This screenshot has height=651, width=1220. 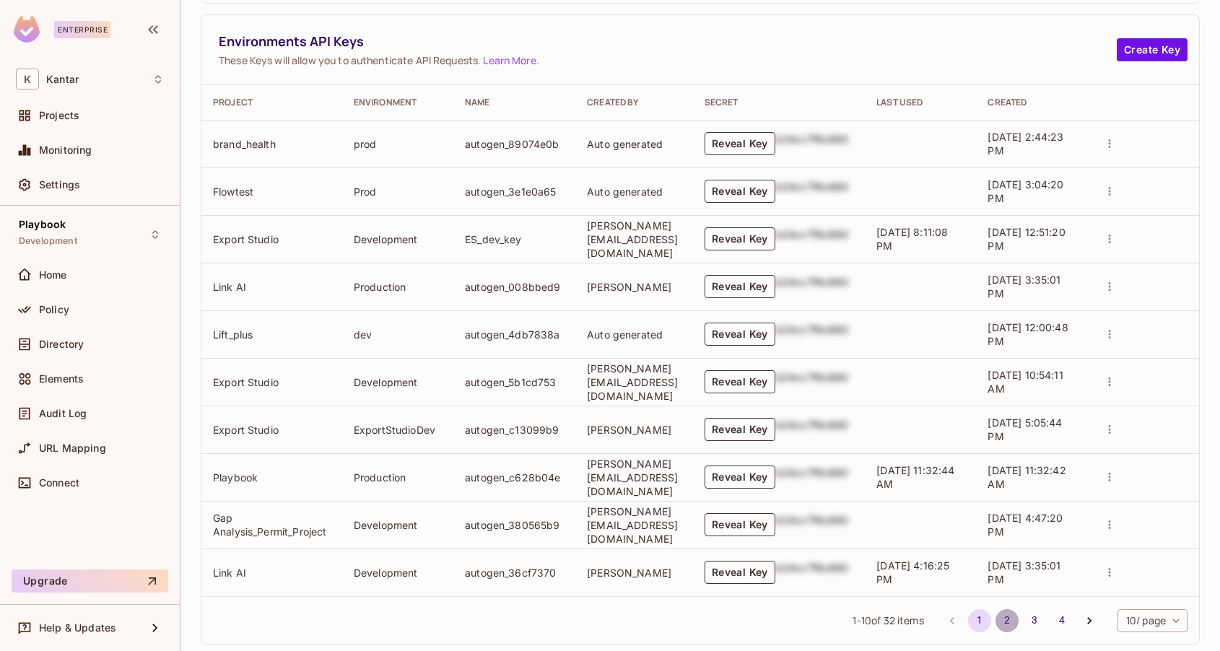 I want to click on td: autogen_36cf7370, so click(x=514, y=572).